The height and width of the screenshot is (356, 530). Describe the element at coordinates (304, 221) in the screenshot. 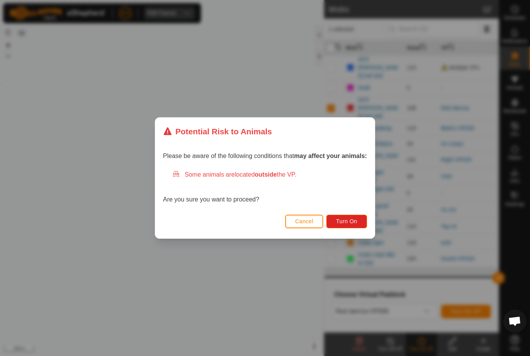

I see `span: Cancel` at that location.